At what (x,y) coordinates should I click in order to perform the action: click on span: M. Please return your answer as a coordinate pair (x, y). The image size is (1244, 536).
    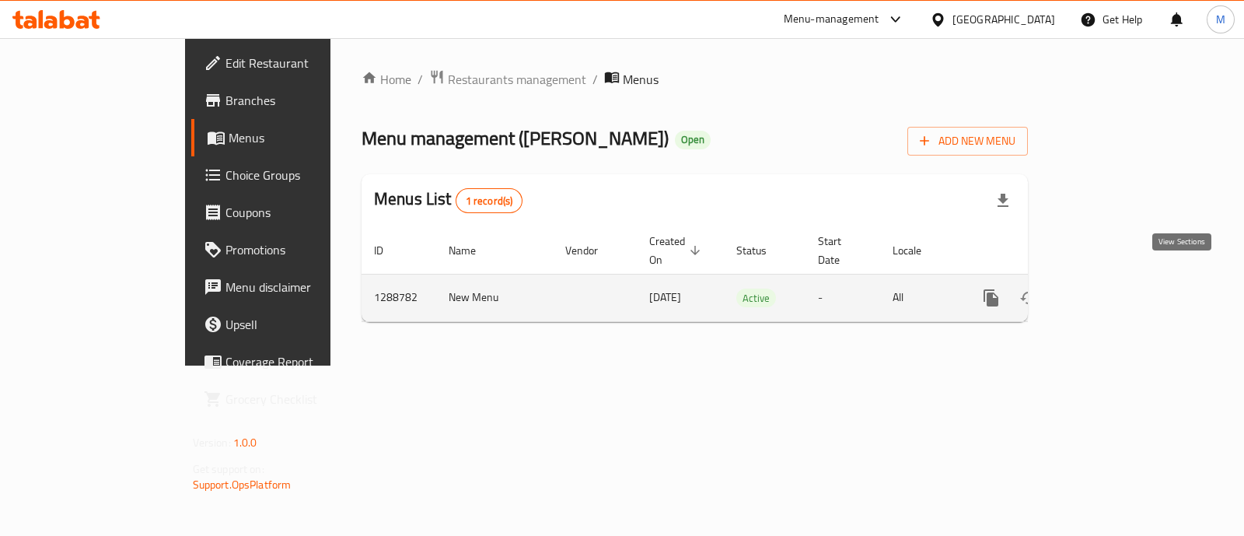
    Looking at the image, I should click on (1220, 19).